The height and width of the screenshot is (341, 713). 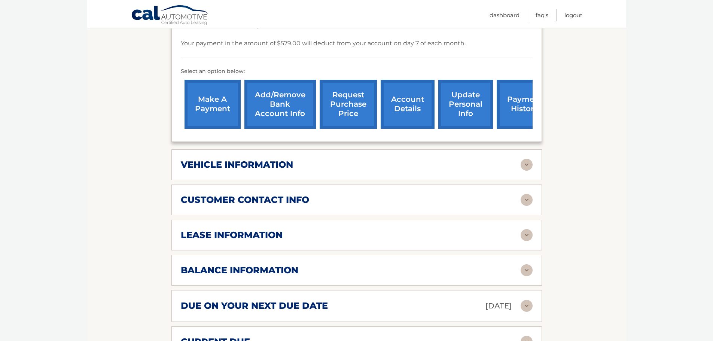 I want to click on h2: due on your next due date, so click(x=254, y=306).